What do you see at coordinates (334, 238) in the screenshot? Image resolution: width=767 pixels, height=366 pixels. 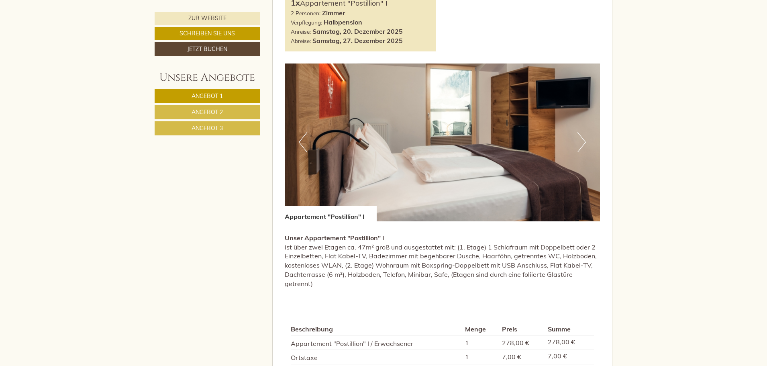 I see `strong: Unser Appartement "Postillion" I` at bounding box center [334, 238].